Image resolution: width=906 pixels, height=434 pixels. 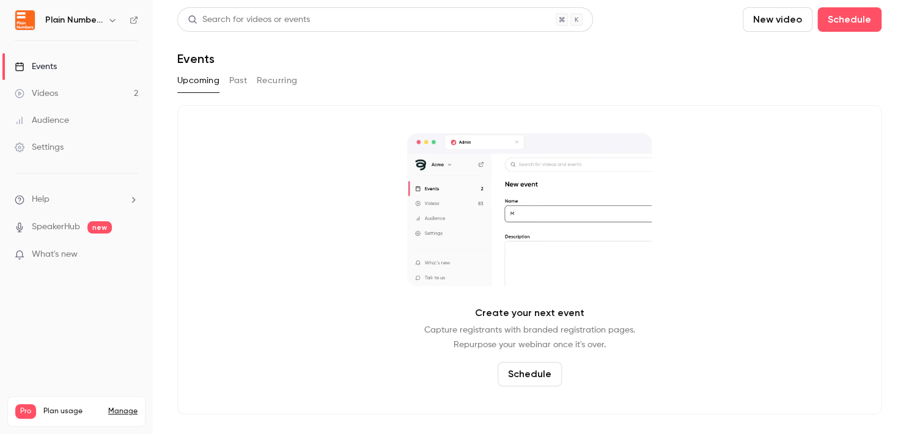 What do you see at coordinates (123, 411) in the screenshot?
I see `a: Manage` at bounding box center [123, 411].